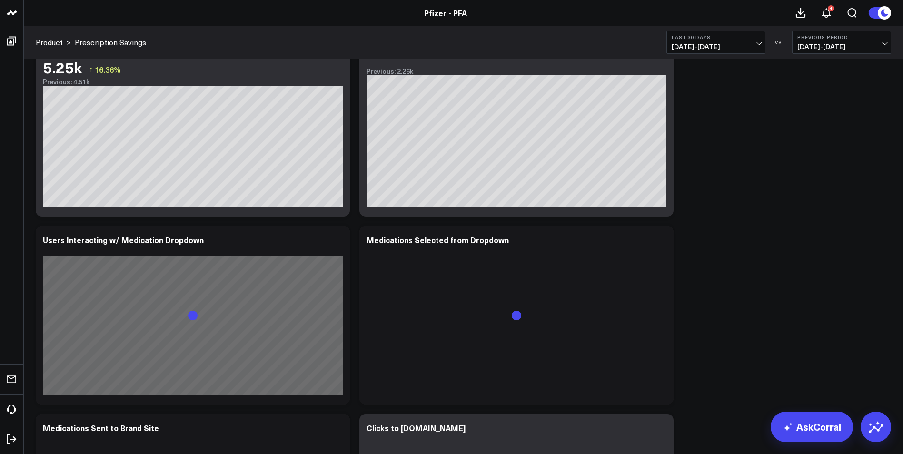 This screenshot has width=903, height=454. What do you see at coordinates (123, 240) in the screenshot?
I see `div: Users Interacting w/ Medication Dropdown` at bounding box center [123, 240].